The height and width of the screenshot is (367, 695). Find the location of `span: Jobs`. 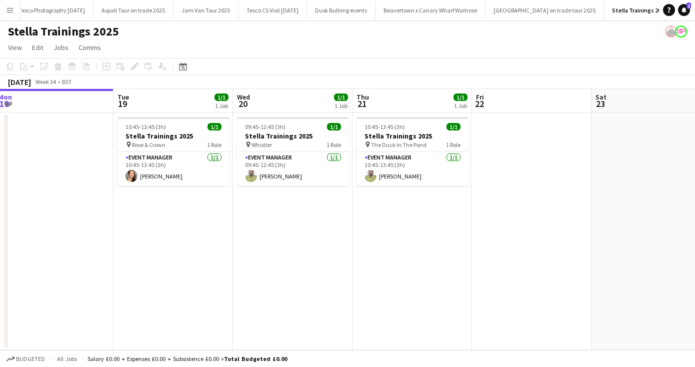

span: Jobs is located at coordinates (61, 48).